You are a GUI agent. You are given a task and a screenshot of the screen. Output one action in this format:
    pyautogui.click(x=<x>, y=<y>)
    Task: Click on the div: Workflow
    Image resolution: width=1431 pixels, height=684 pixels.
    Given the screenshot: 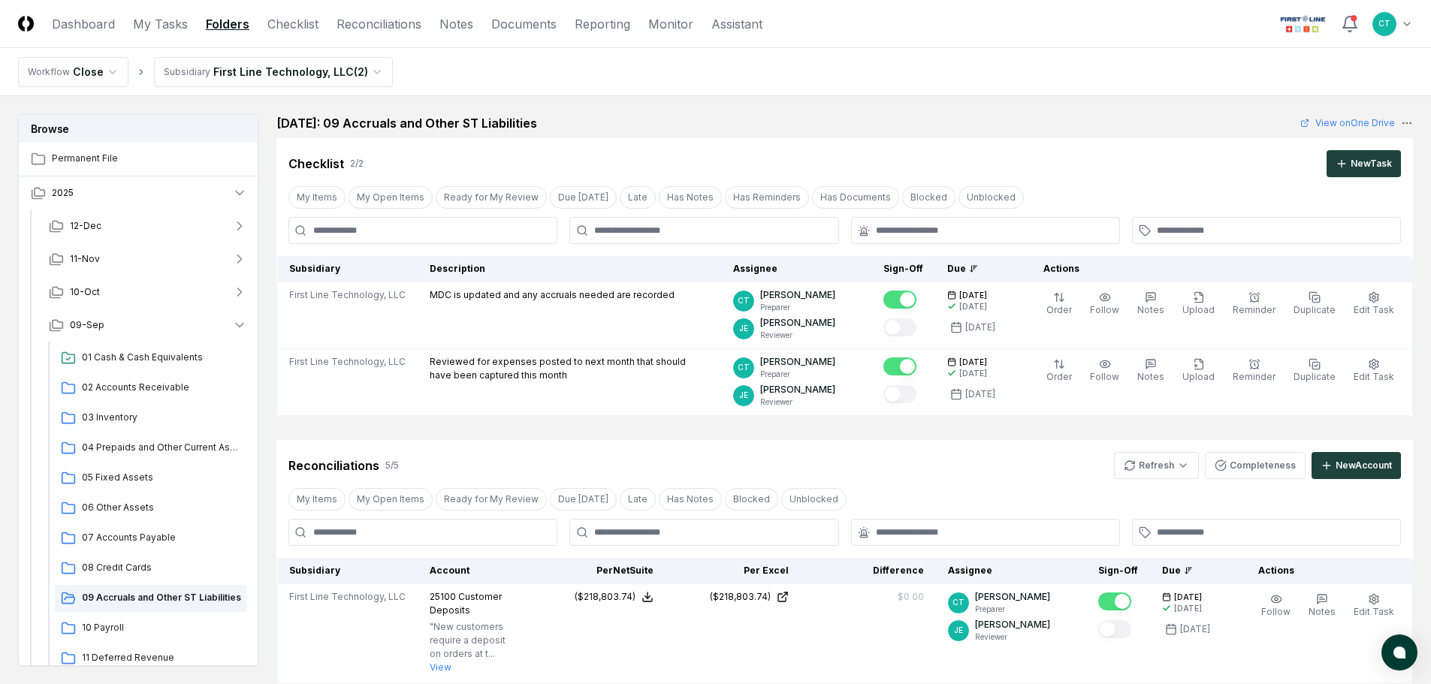 What is the action you would take?
    pyautogui.click(x=49, y=72)
    